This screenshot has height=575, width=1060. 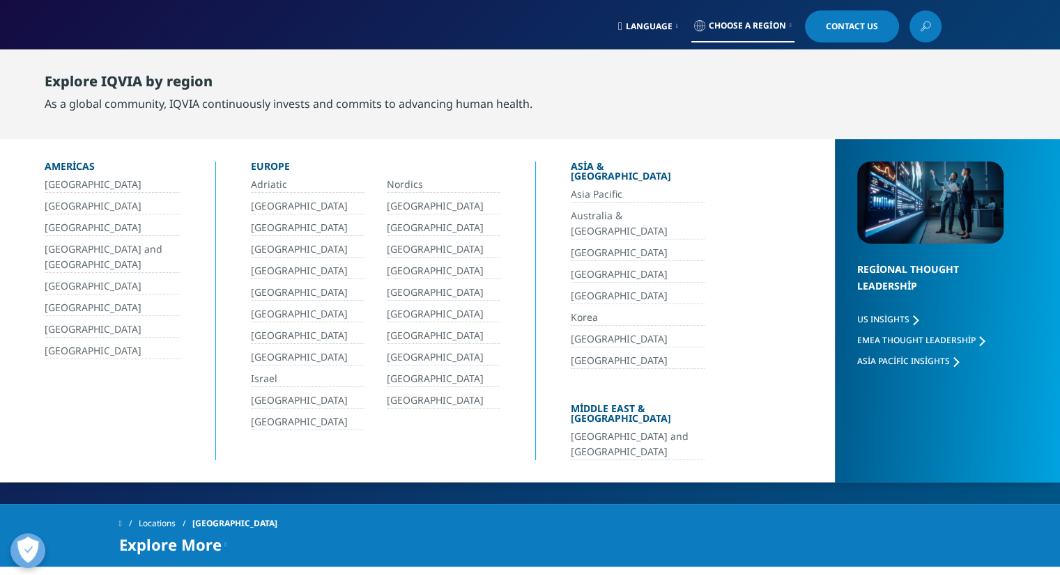 What do you see at coordinates (288, 84) in the screenshot?
I see `div: Explore IQVIA by region` at bounding box center [288, 84].